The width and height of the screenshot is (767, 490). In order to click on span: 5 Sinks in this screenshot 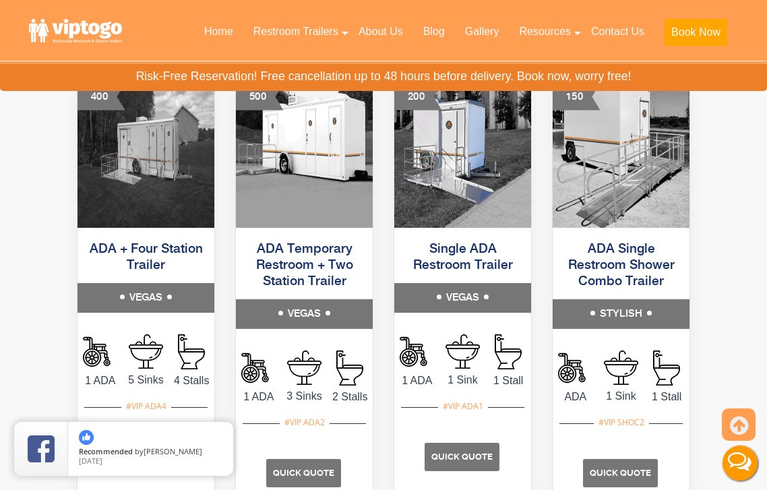, I will do `click(146, 380)`.